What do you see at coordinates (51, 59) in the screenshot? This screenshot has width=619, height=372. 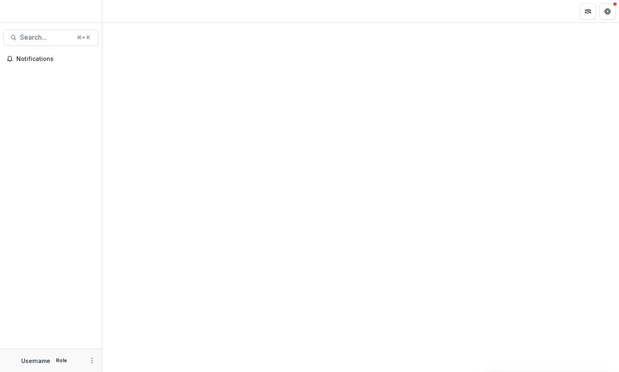 I see `button: Notifications` at bounding box center [51, 59].